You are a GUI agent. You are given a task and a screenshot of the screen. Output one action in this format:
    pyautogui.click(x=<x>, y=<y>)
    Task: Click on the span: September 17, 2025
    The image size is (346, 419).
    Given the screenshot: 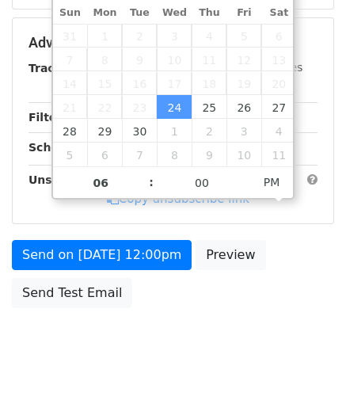 What is the action you would take?
    pyautogui.click(x=174, y=83)
    